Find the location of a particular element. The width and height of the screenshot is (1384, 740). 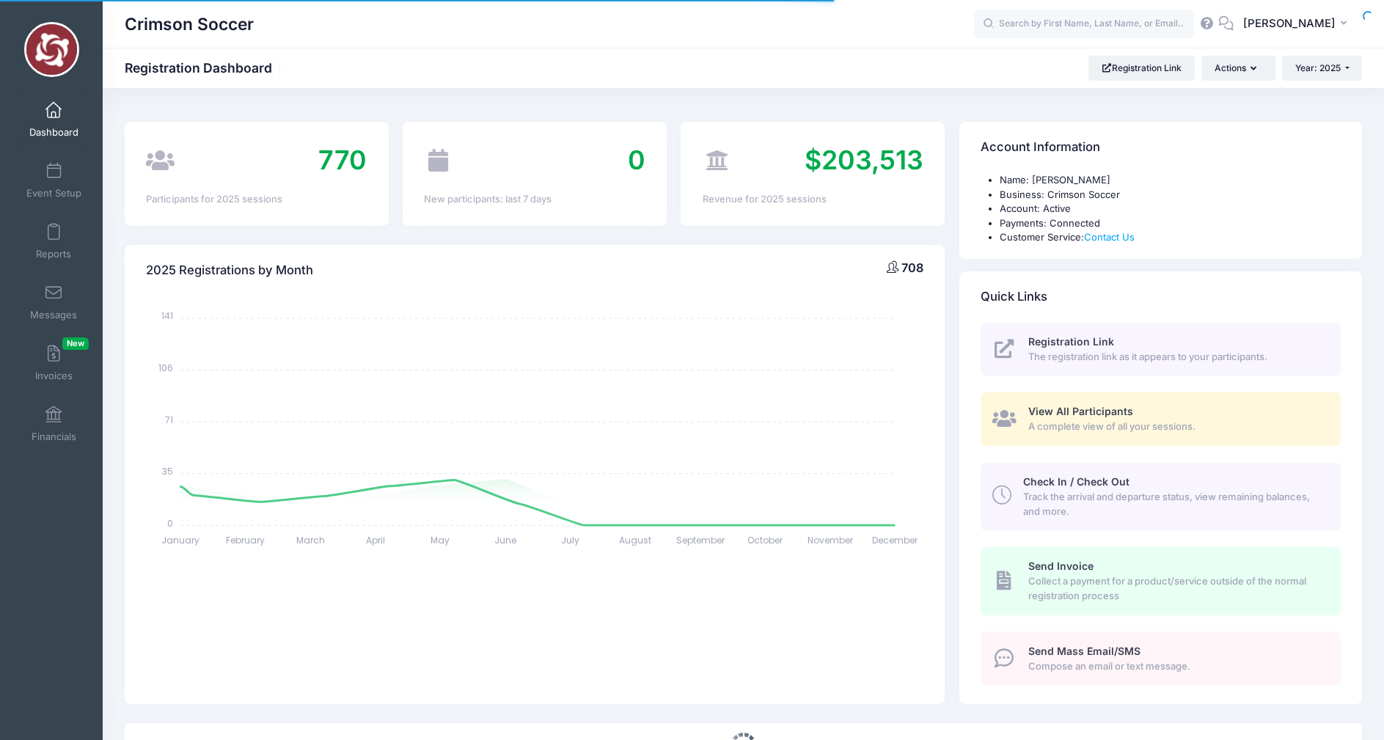

li: Payments: Connected is located at coordinates (1170, 224).